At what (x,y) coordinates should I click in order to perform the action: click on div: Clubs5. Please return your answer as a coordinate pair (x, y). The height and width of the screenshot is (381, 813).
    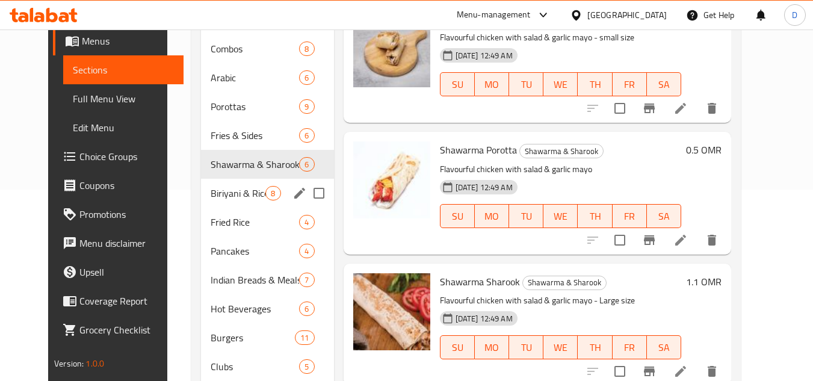
    Looking at the image, I should click on (267, 367).